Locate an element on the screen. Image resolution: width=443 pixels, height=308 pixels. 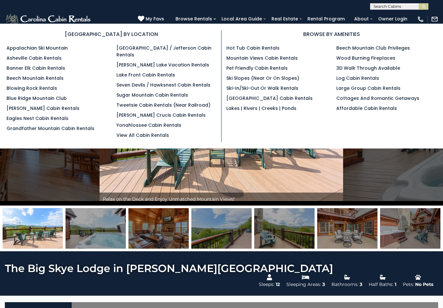
a: Local Area Guide is located at coordinates (242, 19).